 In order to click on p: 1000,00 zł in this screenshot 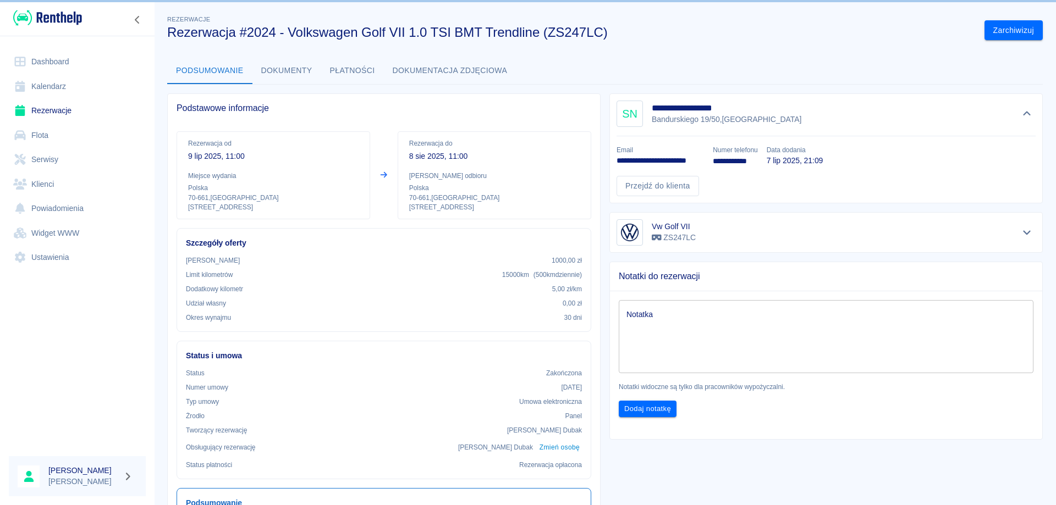, I will do `click(566, 261)`.